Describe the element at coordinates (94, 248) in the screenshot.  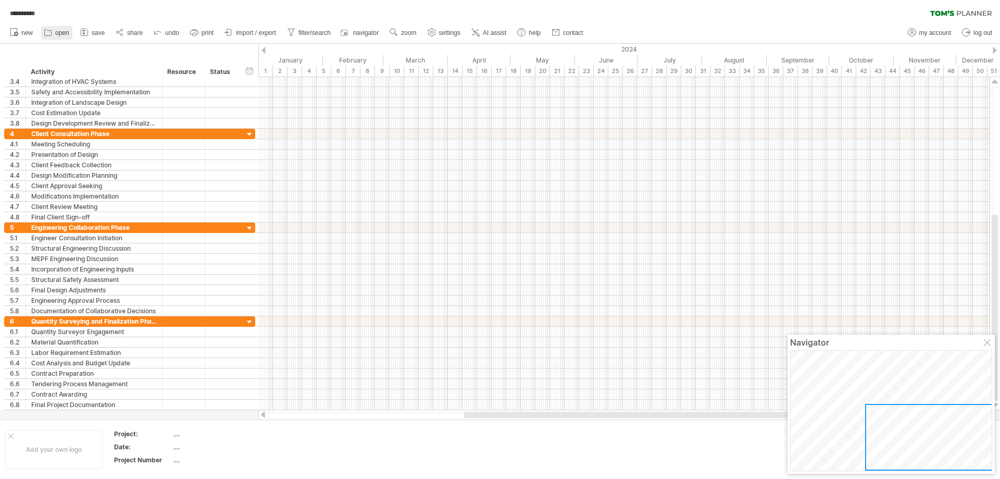
I see `div: Structural Engineering Discussion` at that location.